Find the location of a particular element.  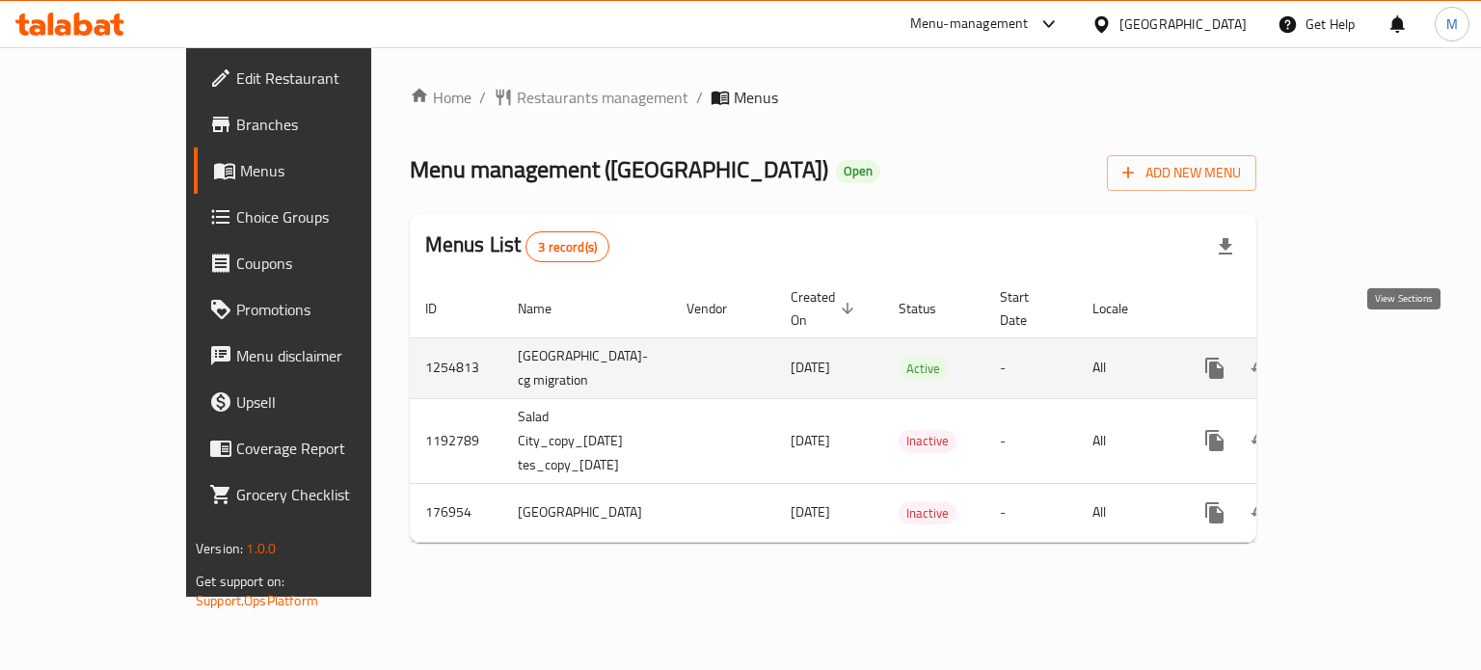

span: 3 record(s) is located at coordinates (567, 247).